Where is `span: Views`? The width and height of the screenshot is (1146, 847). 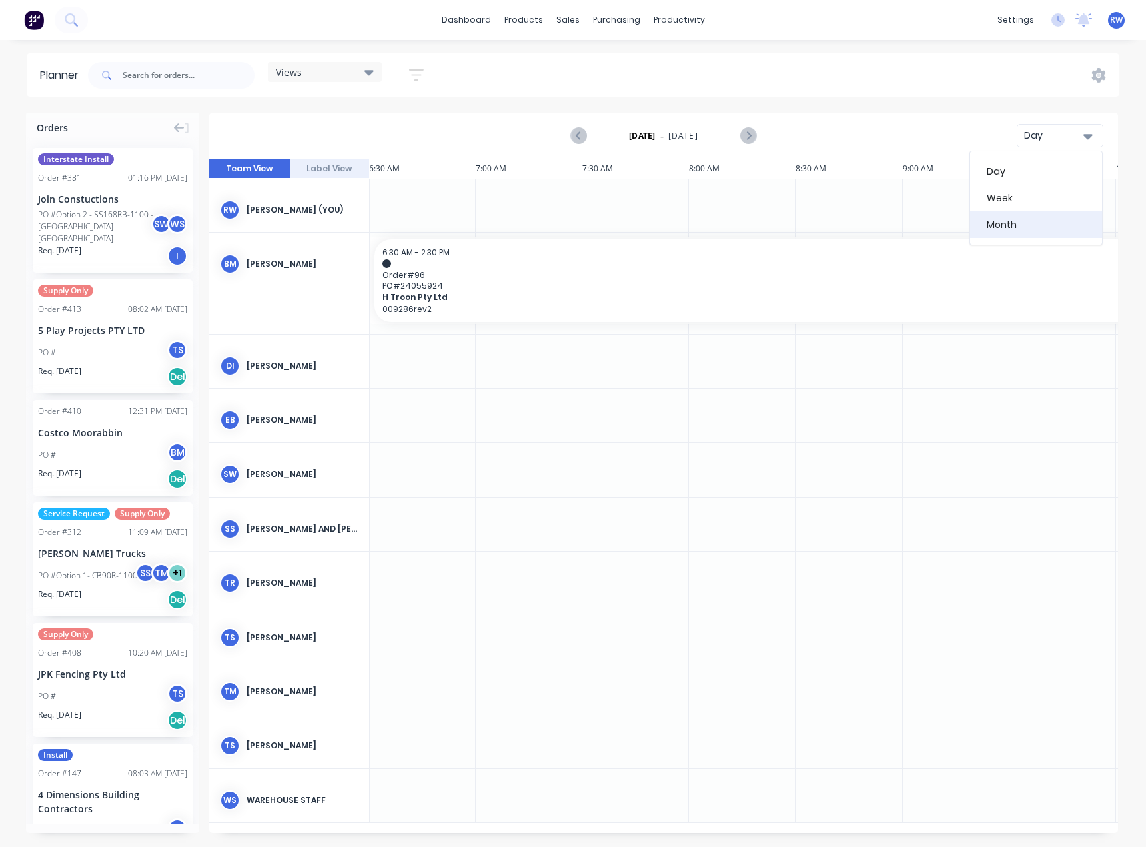
span: Views is located at coordinates (289, 72).